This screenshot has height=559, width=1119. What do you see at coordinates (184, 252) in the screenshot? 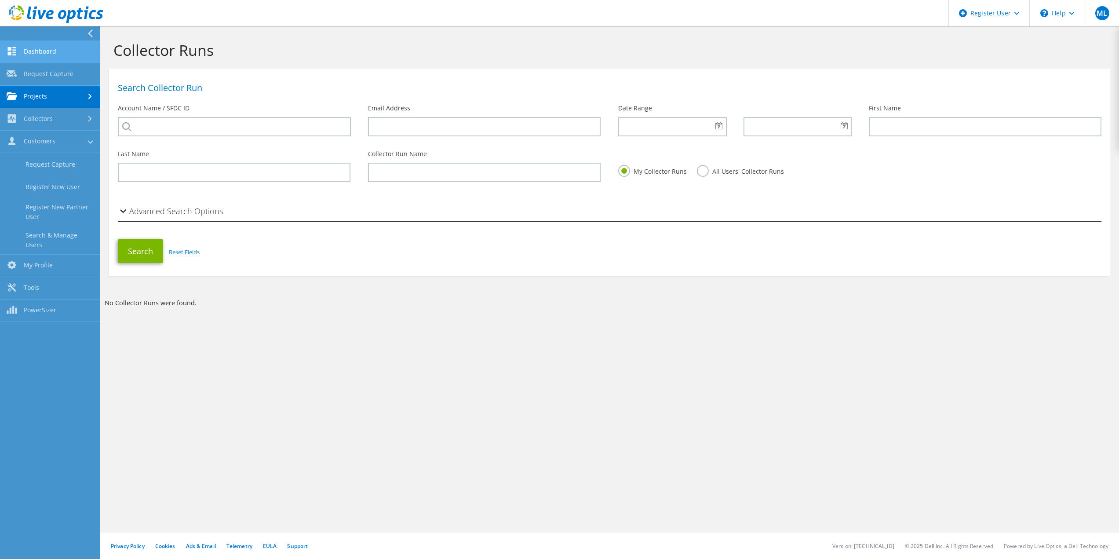
I see `a: Reset Fields` at bounding box center [184, 252].